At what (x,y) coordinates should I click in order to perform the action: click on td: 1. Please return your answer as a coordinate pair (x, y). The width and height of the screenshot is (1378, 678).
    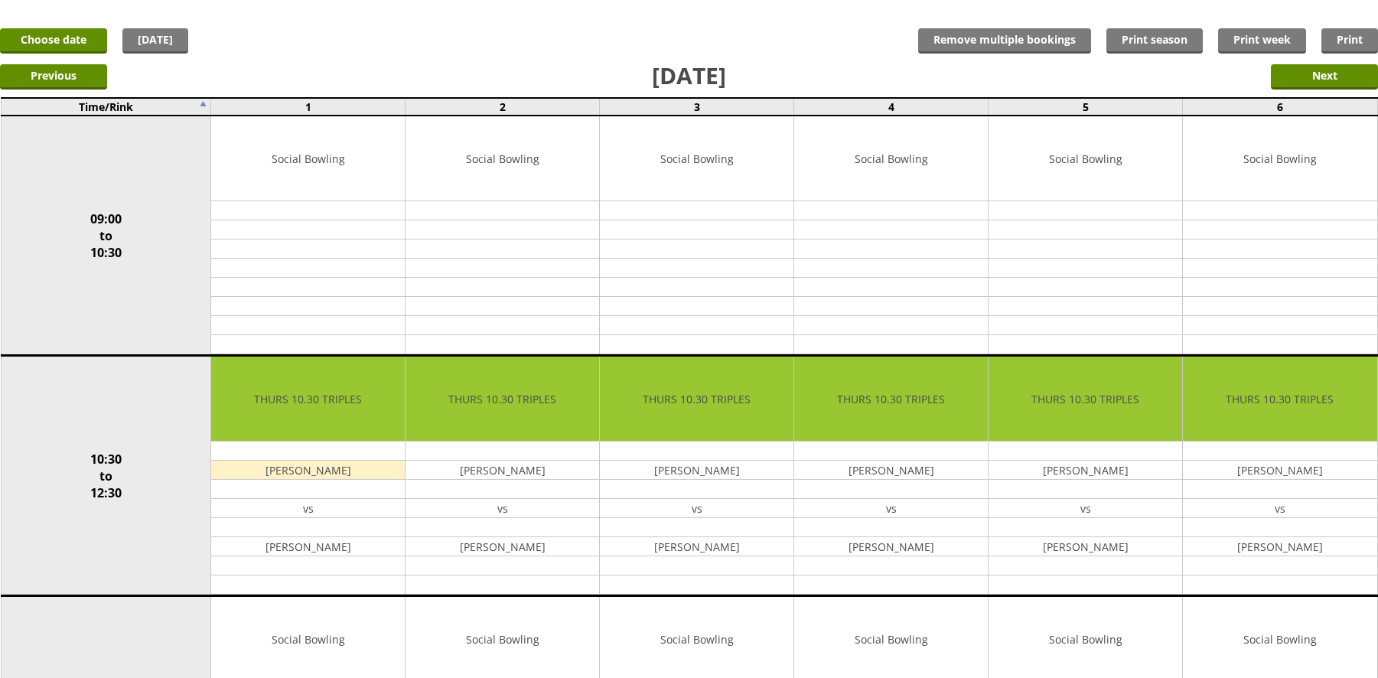
    Looking at the image, I should click on (308, 106).